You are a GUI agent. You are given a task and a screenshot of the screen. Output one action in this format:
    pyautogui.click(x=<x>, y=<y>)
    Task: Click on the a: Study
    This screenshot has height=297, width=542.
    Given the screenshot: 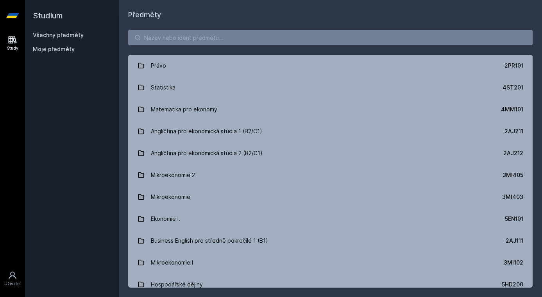 What is the action you would take?
    pyautogui.click(x=13, y=43)
    